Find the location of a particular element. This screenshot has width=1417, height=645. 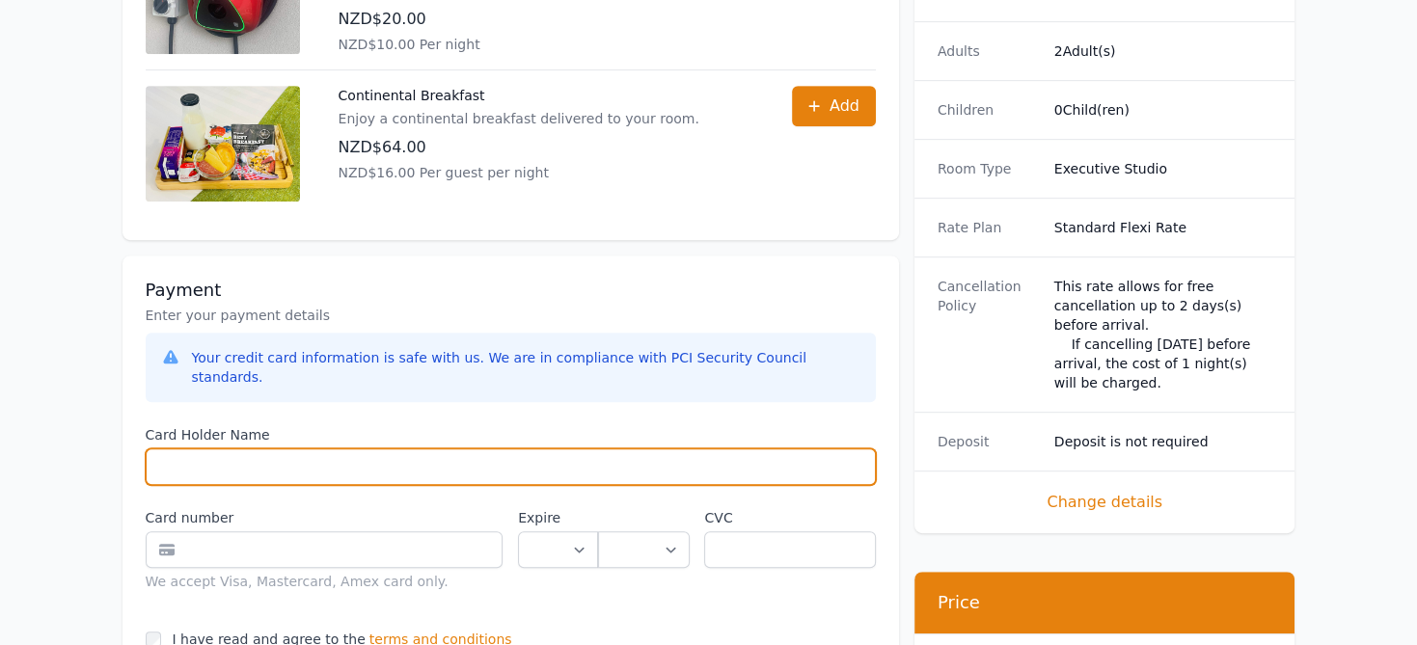

dt: Adults is located at coordinates (988, 51).